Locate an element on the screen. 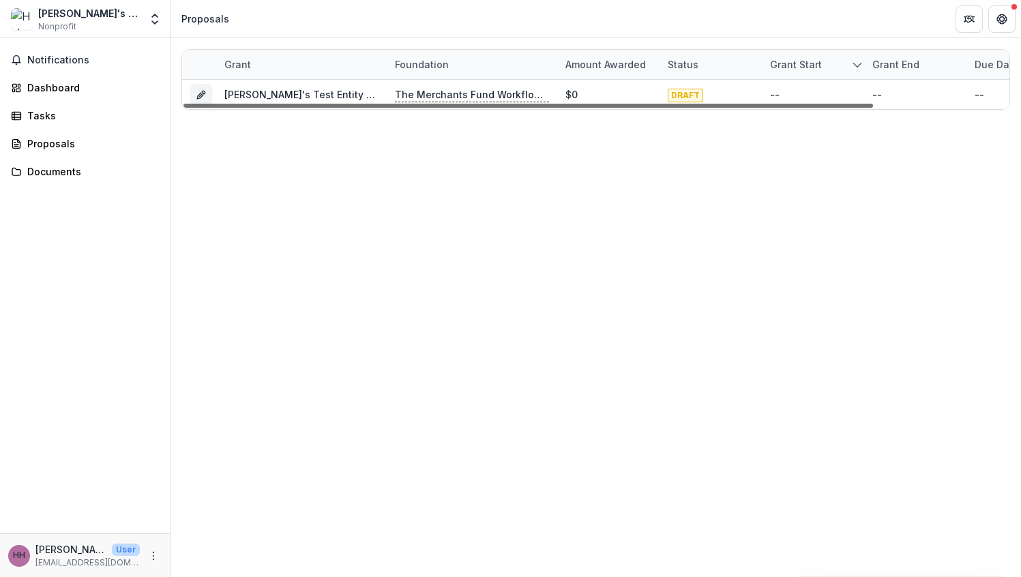 The image size is (1021, 577). nav: breadcrumb is located at coordinates (205, 18).